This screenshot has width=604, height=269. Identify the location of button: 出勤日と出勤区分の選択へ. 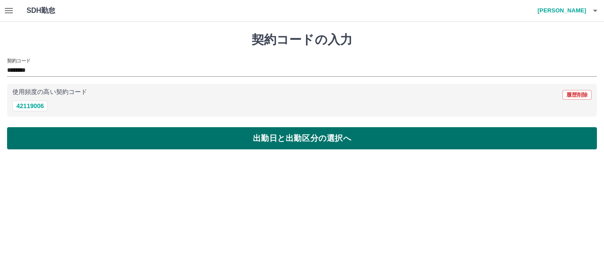
(302, 138).